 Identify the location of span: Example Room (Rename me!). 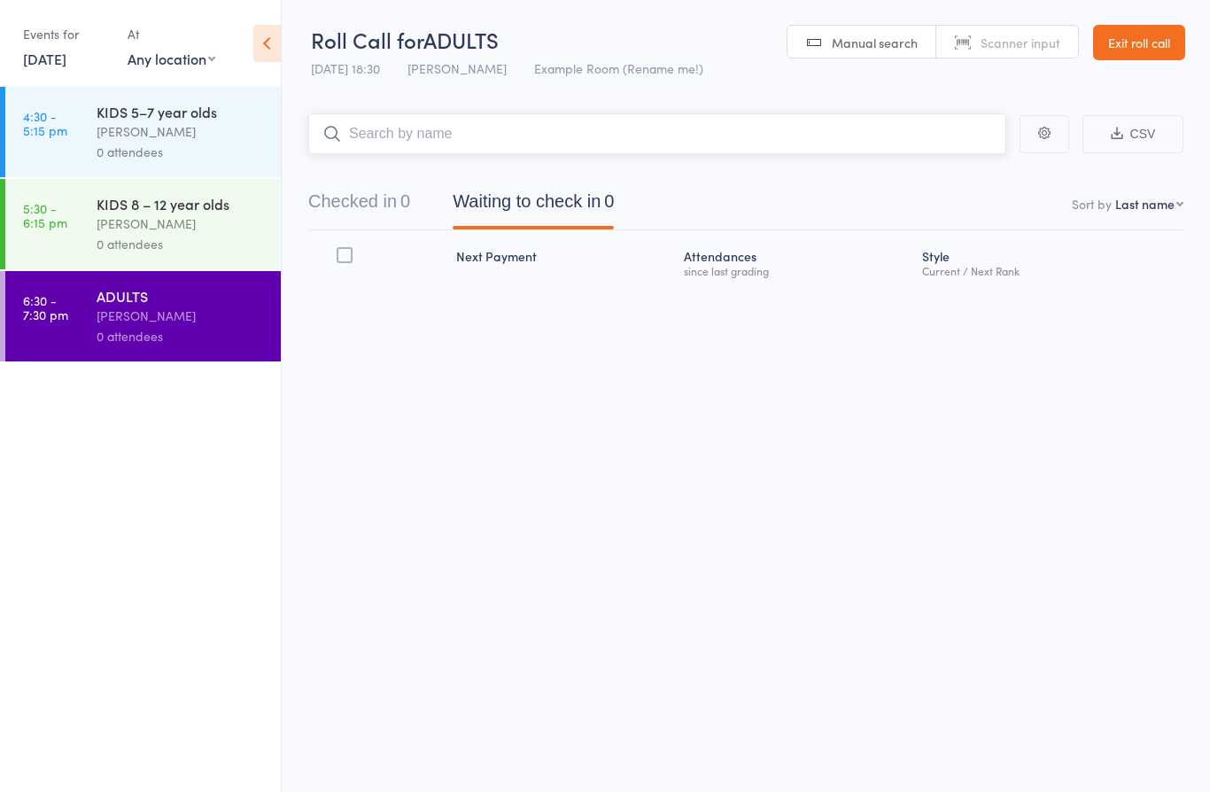
(618, 68).